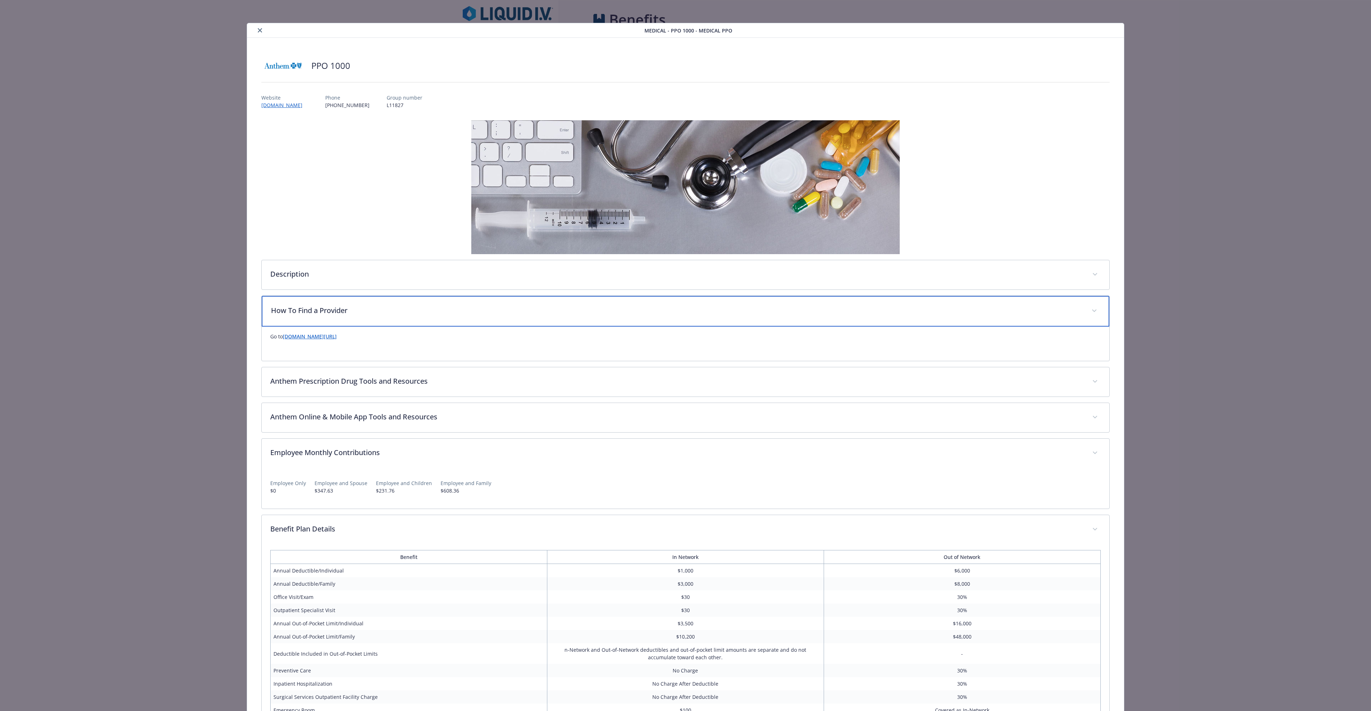 The image size is (1371, 711). I want to click on p: Group number, so click(405, 97).